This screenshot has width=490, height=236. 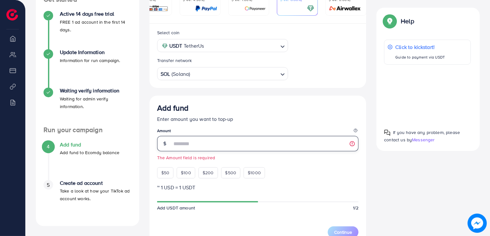 I want to click on legend: Amount, so click(x=258, y=132).